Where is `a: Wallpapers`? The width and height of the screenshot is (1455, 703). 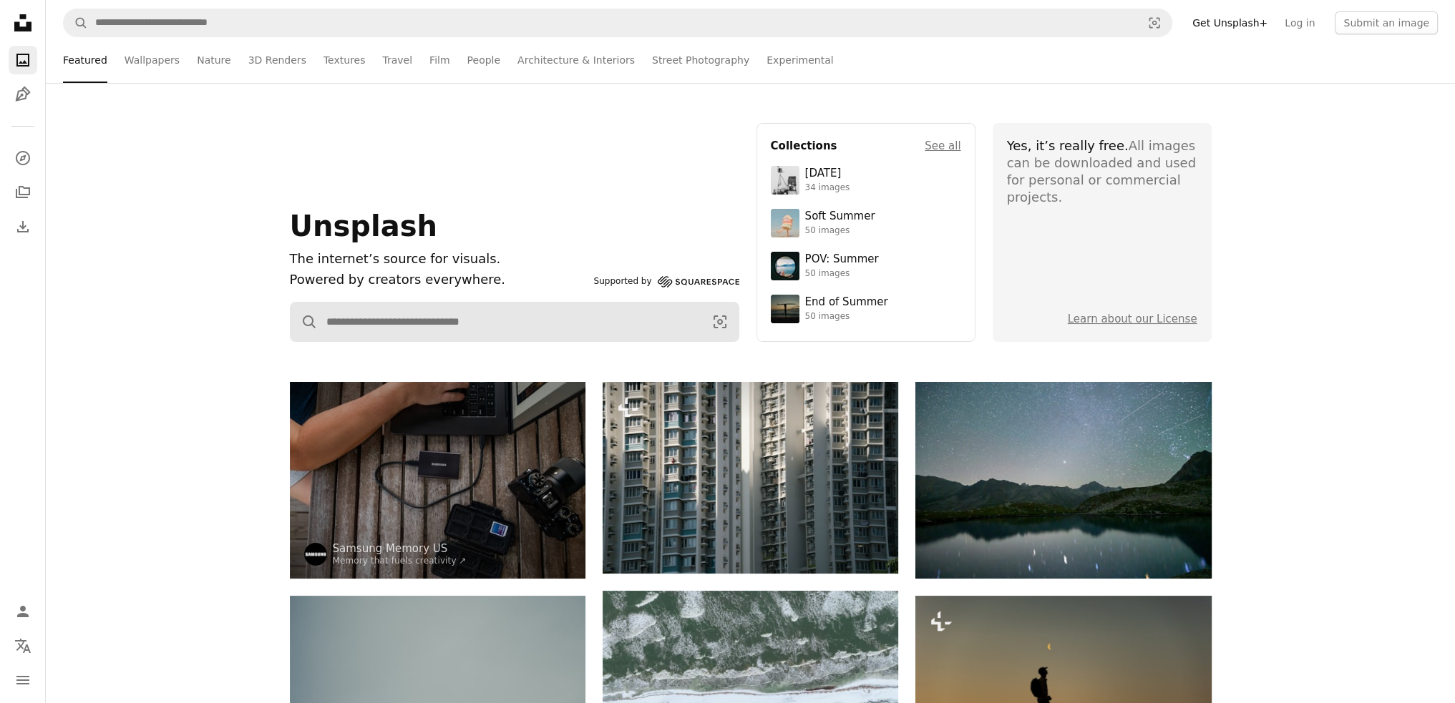
a: Wallpapers is located at coordinates (152, 60).